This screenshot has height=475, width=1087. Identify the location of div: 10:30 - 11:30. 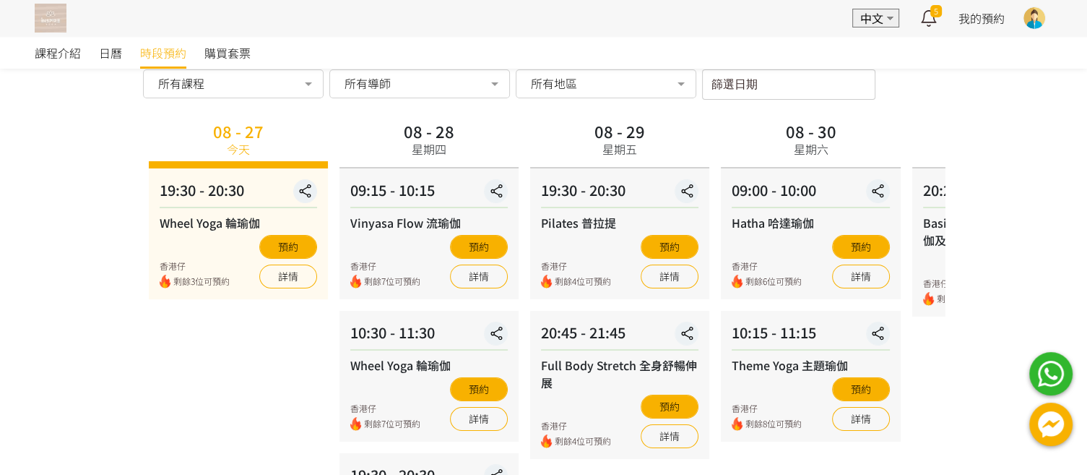
(429, 336).